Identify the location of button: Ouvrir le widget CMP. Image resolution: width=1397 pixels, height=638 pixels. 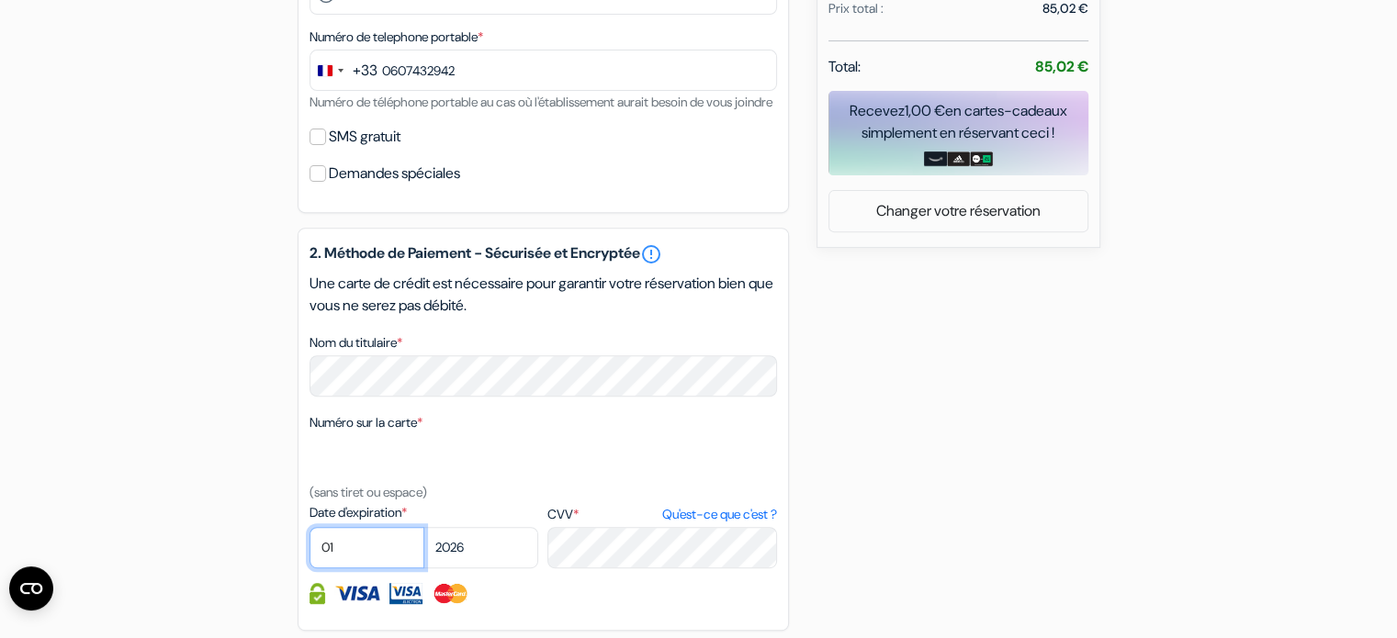
(31, 589).